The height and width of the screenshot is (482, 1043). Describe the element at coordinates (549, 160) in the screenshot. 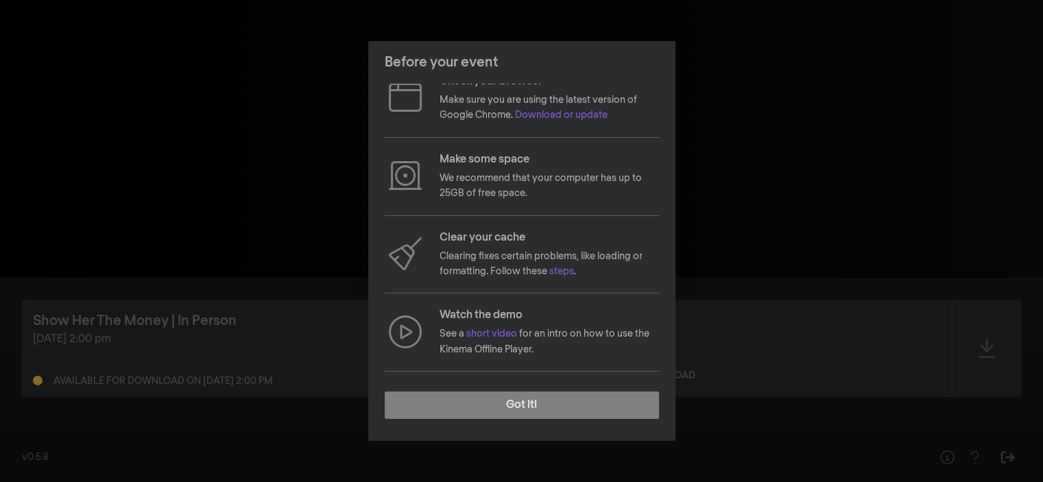

I see `p: Make some space` at that location.